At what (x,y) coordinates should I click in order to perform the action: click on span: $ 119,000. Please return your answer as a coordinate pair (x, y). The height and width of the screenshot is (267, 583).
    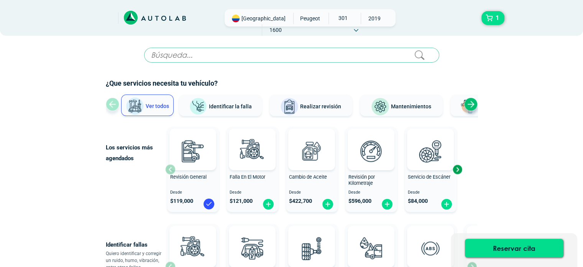
    Looking at the image, I should click on (182, 201).